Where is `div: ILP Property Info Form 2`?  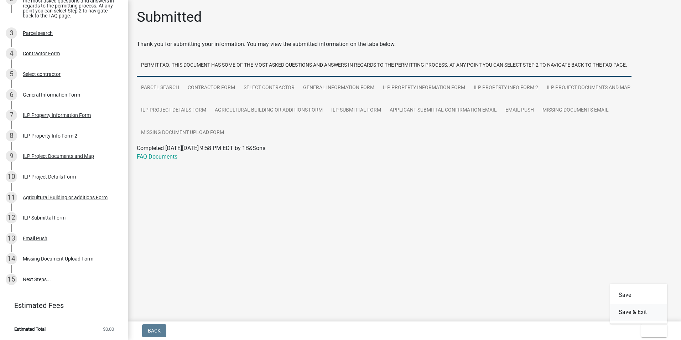 div: ILP Property Info Form 2 is located at coordinates (50, 136).